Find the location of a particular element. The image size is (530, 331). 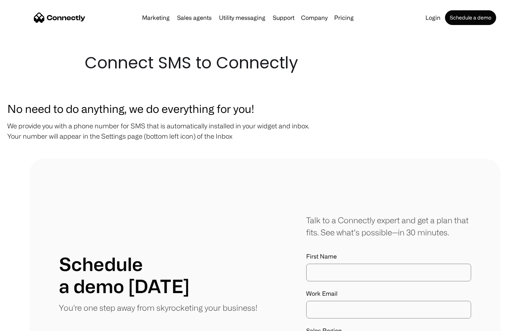

h3: No need to do anything, we do everything for you! is located at coordinates (265, 109).